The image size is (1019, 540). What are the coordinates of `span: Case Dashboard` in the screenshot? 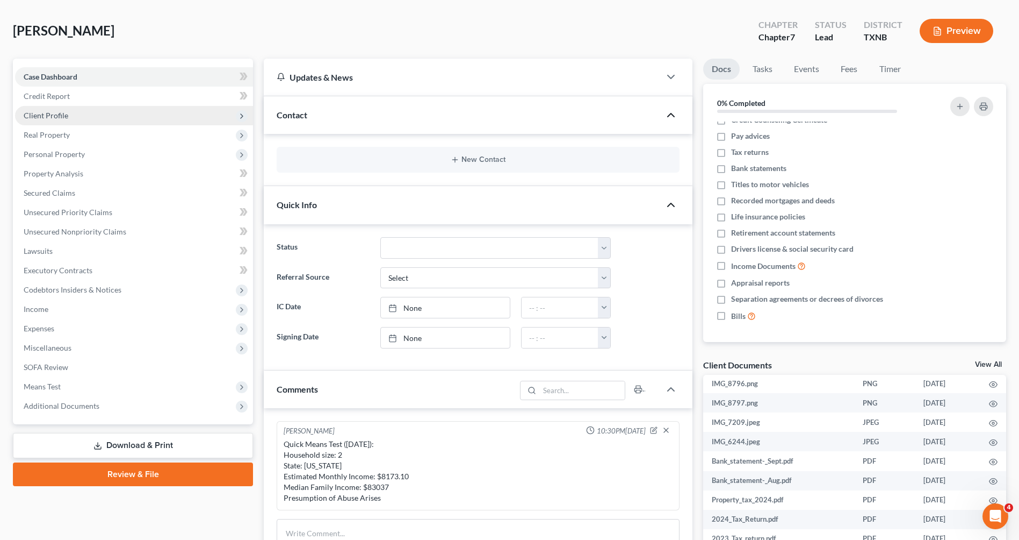 It's located at (51, 76).